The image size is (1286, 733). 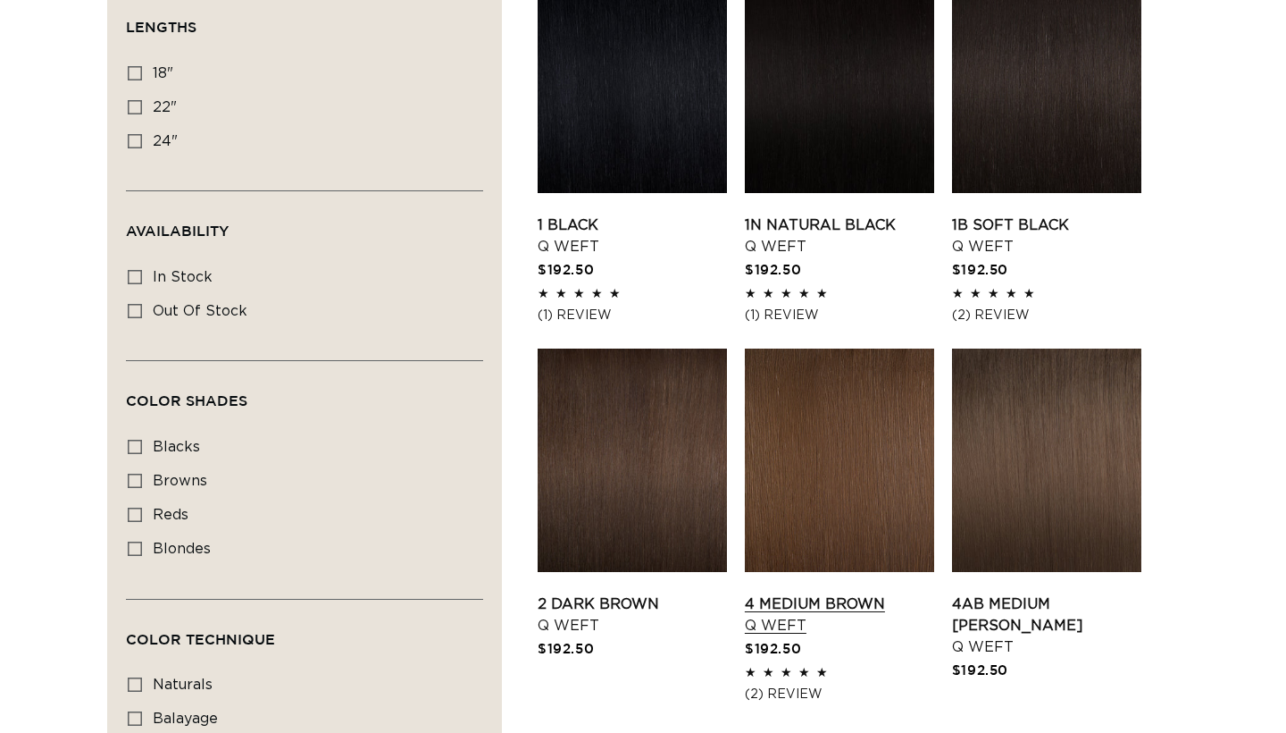 What do you see at coordinates (165, 141) in the screenshot?
I see `span: 24"` at bounding box center [165, 141].